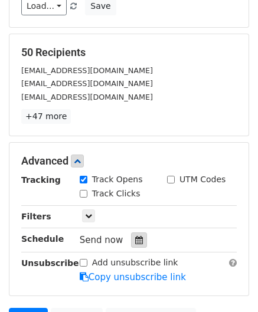 The height and width of the screenshot is (312, 258). I want to click on label: UTM Codes, so click(202, 179).